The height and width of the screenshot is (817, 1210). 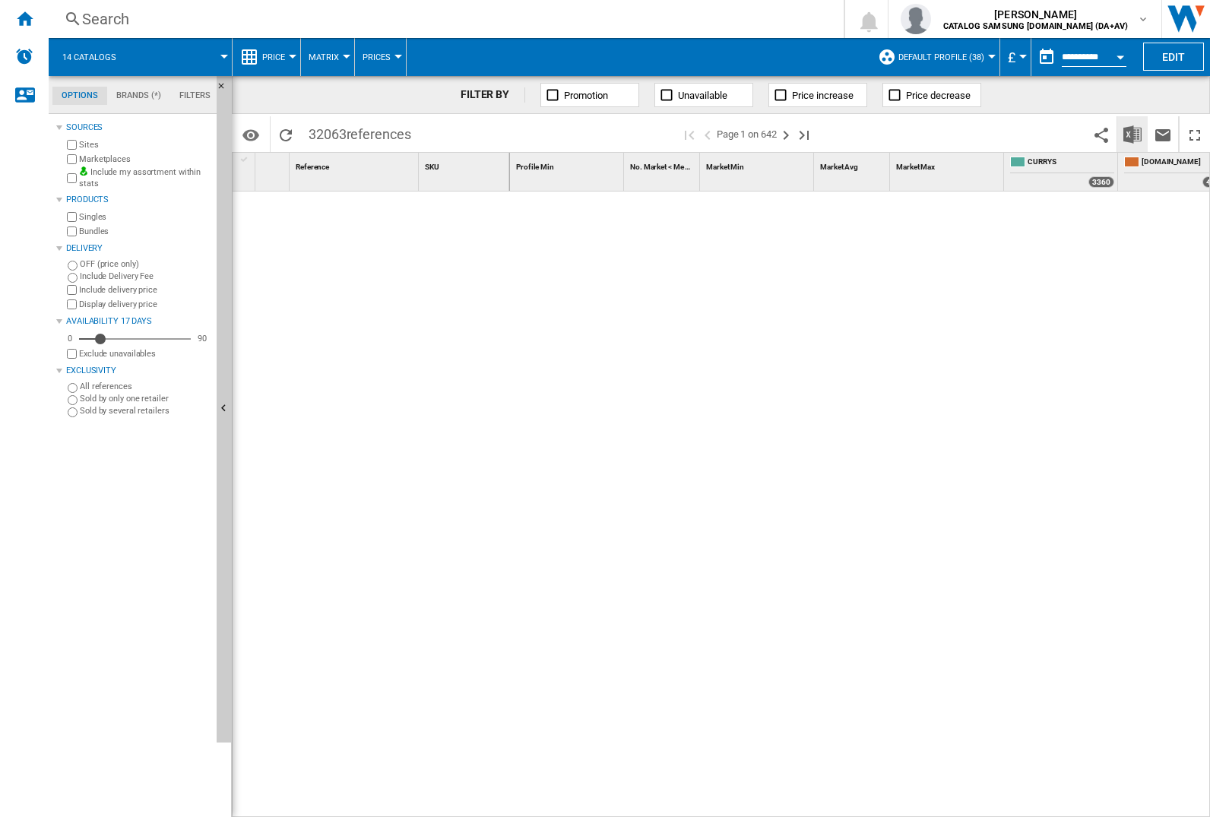 What do you see at coordinates (931, 95) in the screenshot?
I see `button: Price decrease` at bounding box center [931, 95].